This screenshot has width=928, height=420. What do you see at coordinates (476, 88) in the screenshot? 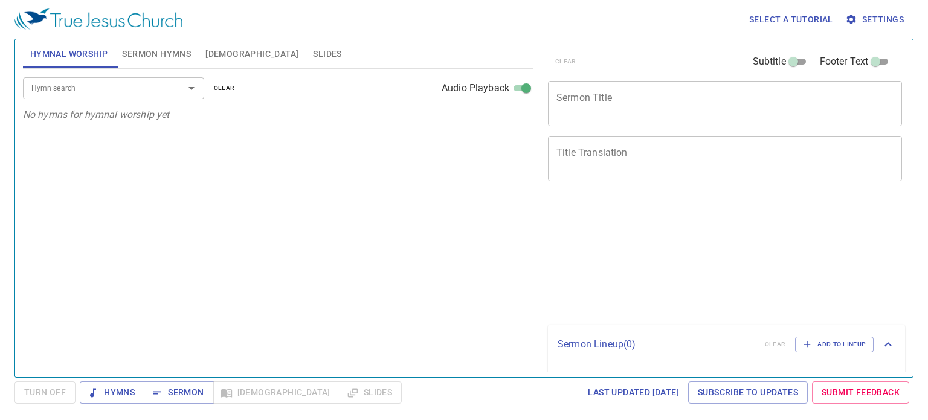
I see `span: Audio Playback` at bounding box center [476, 88].